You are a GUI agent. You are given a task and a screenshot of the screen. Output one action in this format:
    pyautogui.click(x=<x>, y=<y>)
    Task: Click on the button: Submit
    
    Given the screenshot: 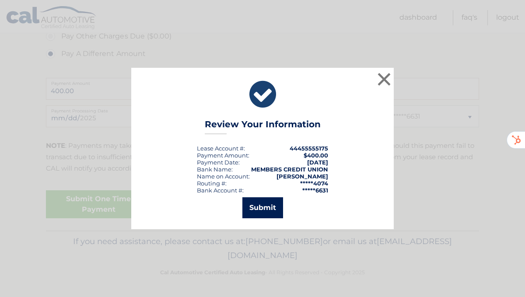 What is the action you would take?
    pyautogui.click(x=262, y=208)
    